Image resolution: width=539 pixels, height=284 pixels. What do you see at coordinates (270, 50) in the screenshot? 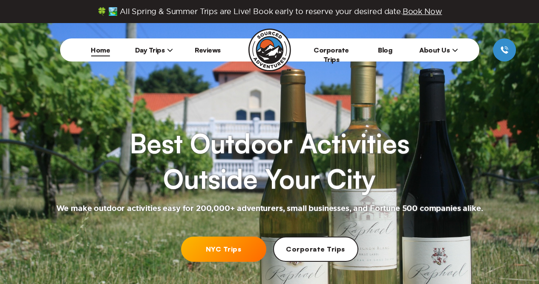
I see `a: Sourced Adventures company logo` at bounding box center [270, 50].